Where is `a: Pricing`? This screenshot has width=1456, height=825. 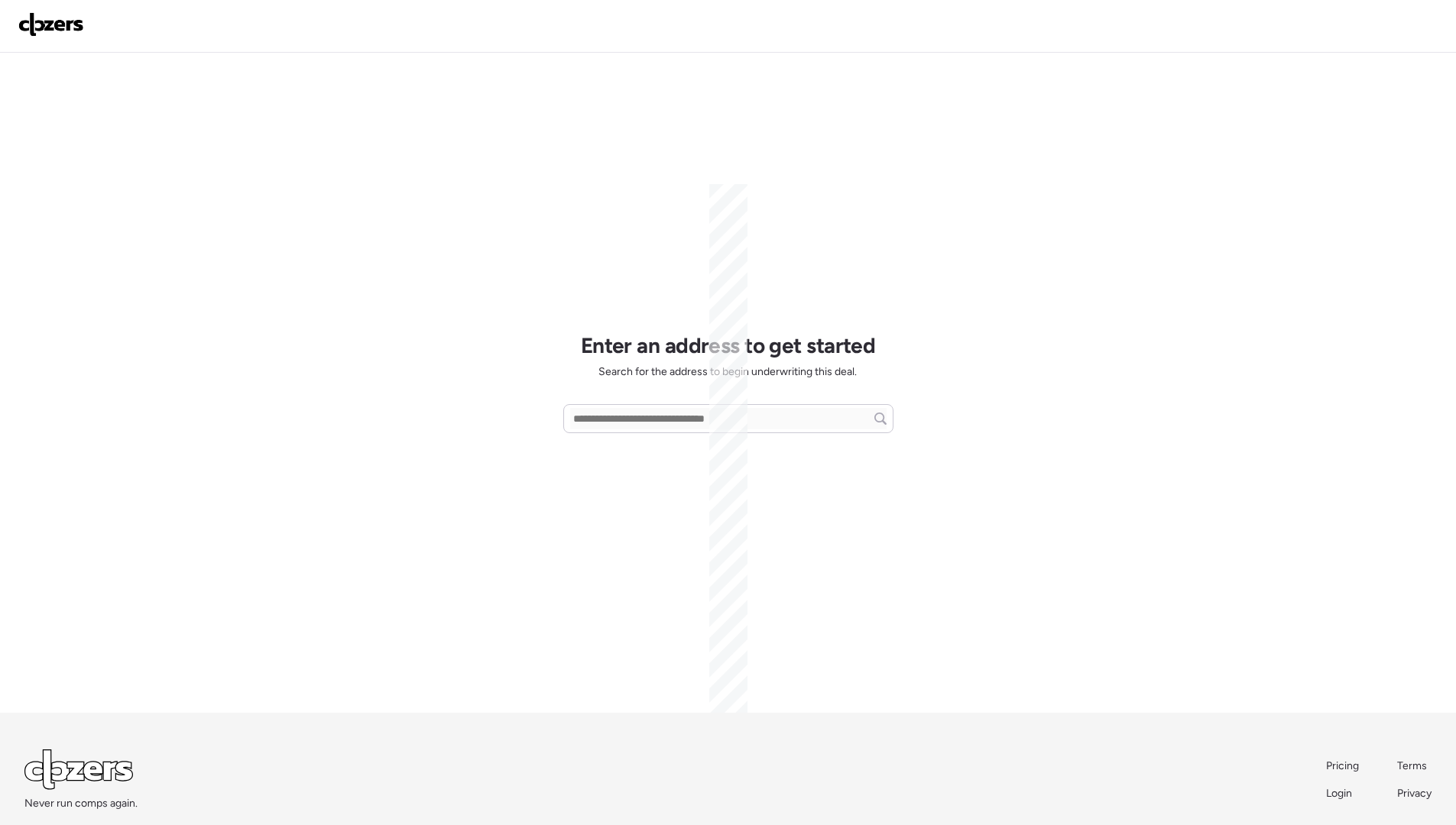
a: Pricing is located at coordinates (1343, 767).